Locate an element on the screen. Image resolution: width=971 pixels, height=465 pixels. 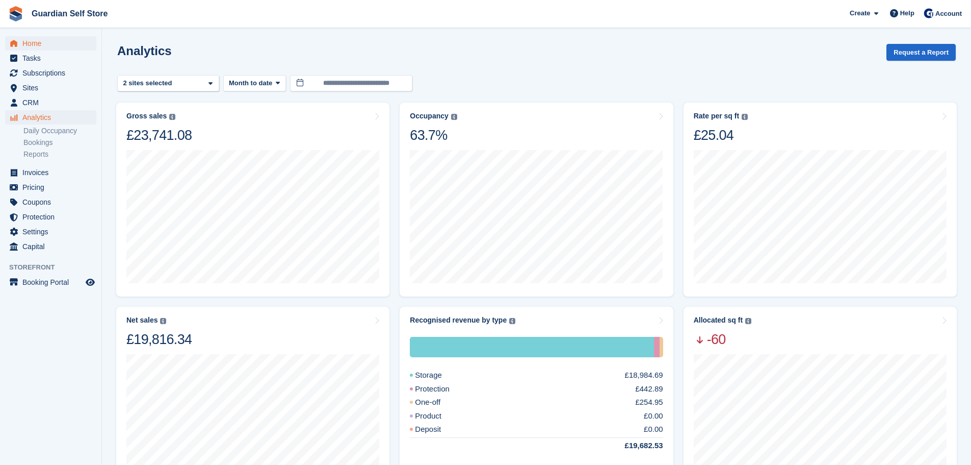
span: Booking Portal is located at coordinates (53, 282).